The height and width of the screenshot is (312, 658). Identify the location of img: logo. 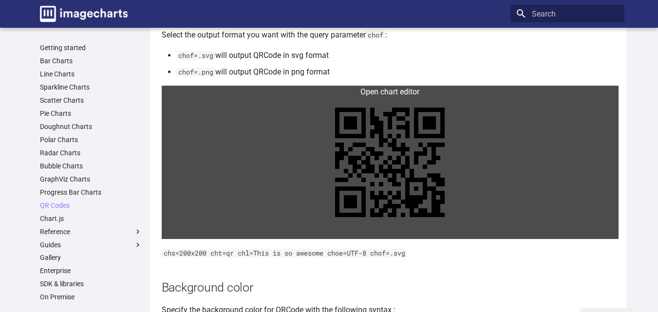
(84, 14).